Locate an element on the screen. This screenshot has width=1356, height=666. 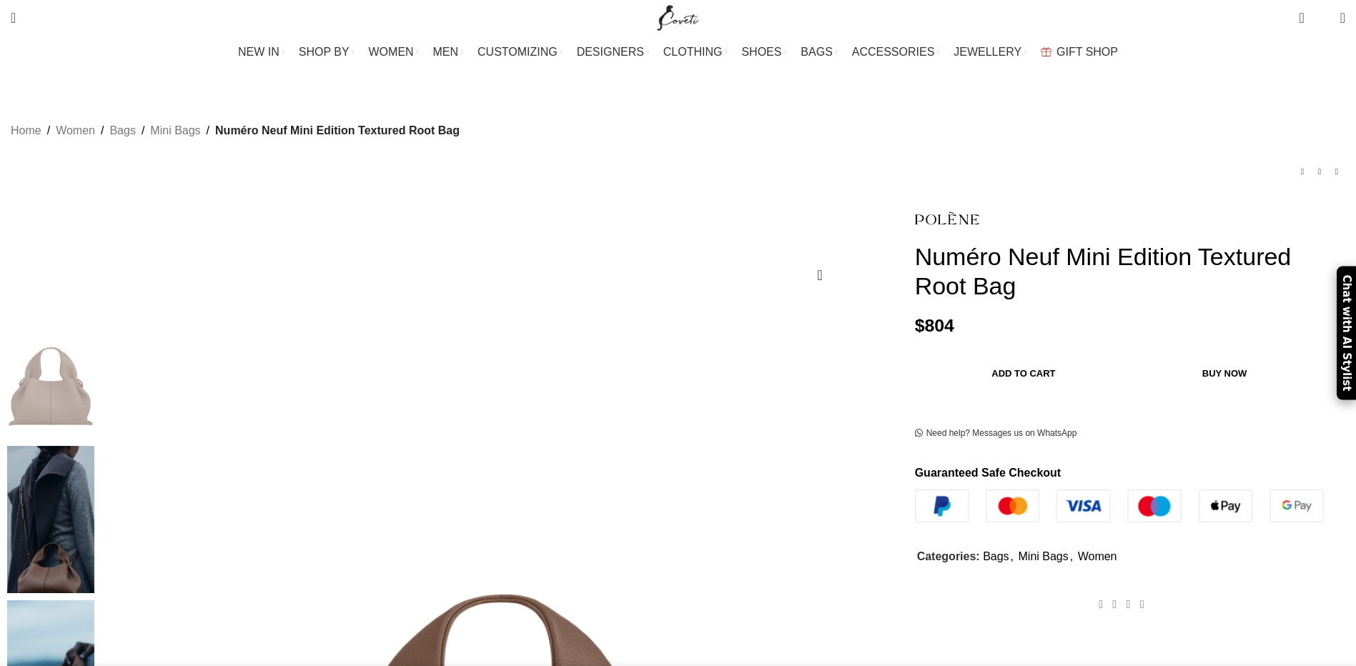
img: GiftBag is located at coordinates (1046, 51).